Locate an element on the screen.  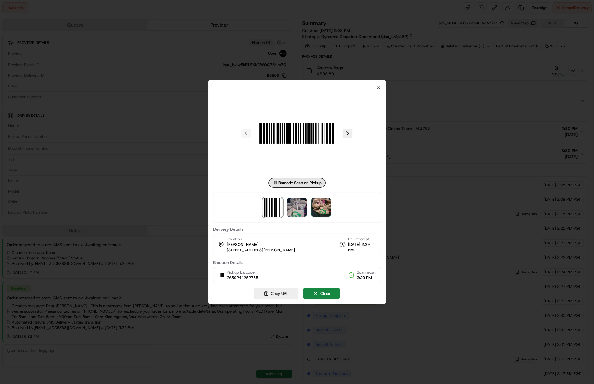
div: Barcode Scan on Pickup is located at coordinates (297, 183).